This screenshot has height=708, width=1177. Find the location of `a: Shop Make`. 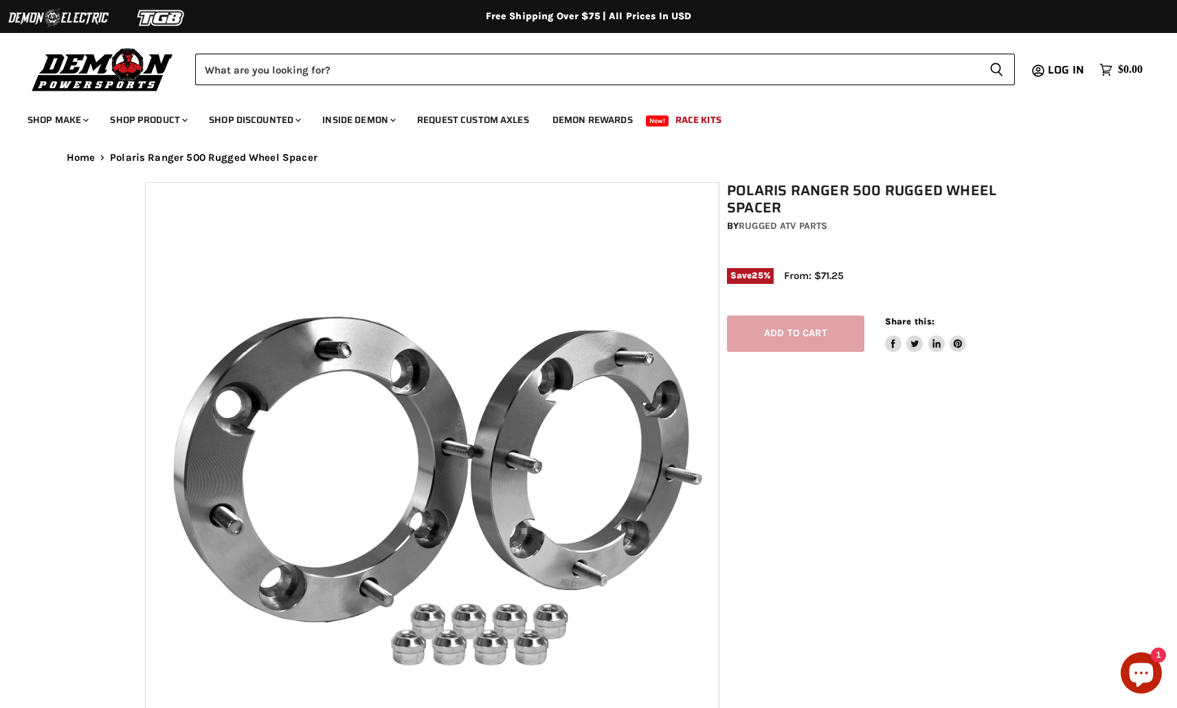

a: Shop Make is located at coordinates (57, 120).